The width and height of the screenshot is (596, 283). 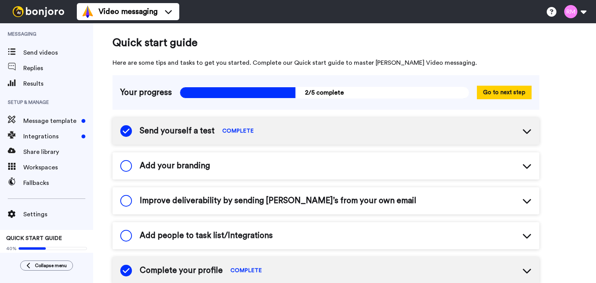 What do you see at coordinates (58, 152) in the screenshot?
I see `span: Share library` at bounding box center [58, 152].